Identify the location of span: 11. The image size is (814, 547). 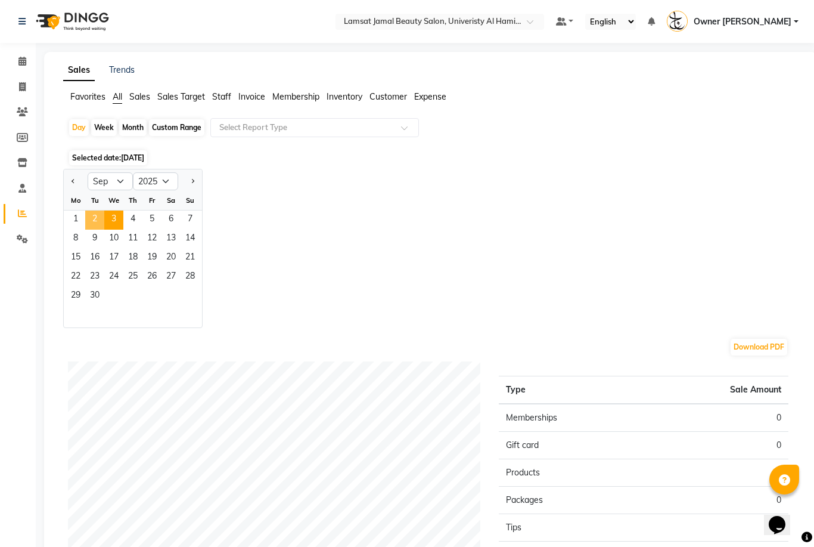
(133, 239).